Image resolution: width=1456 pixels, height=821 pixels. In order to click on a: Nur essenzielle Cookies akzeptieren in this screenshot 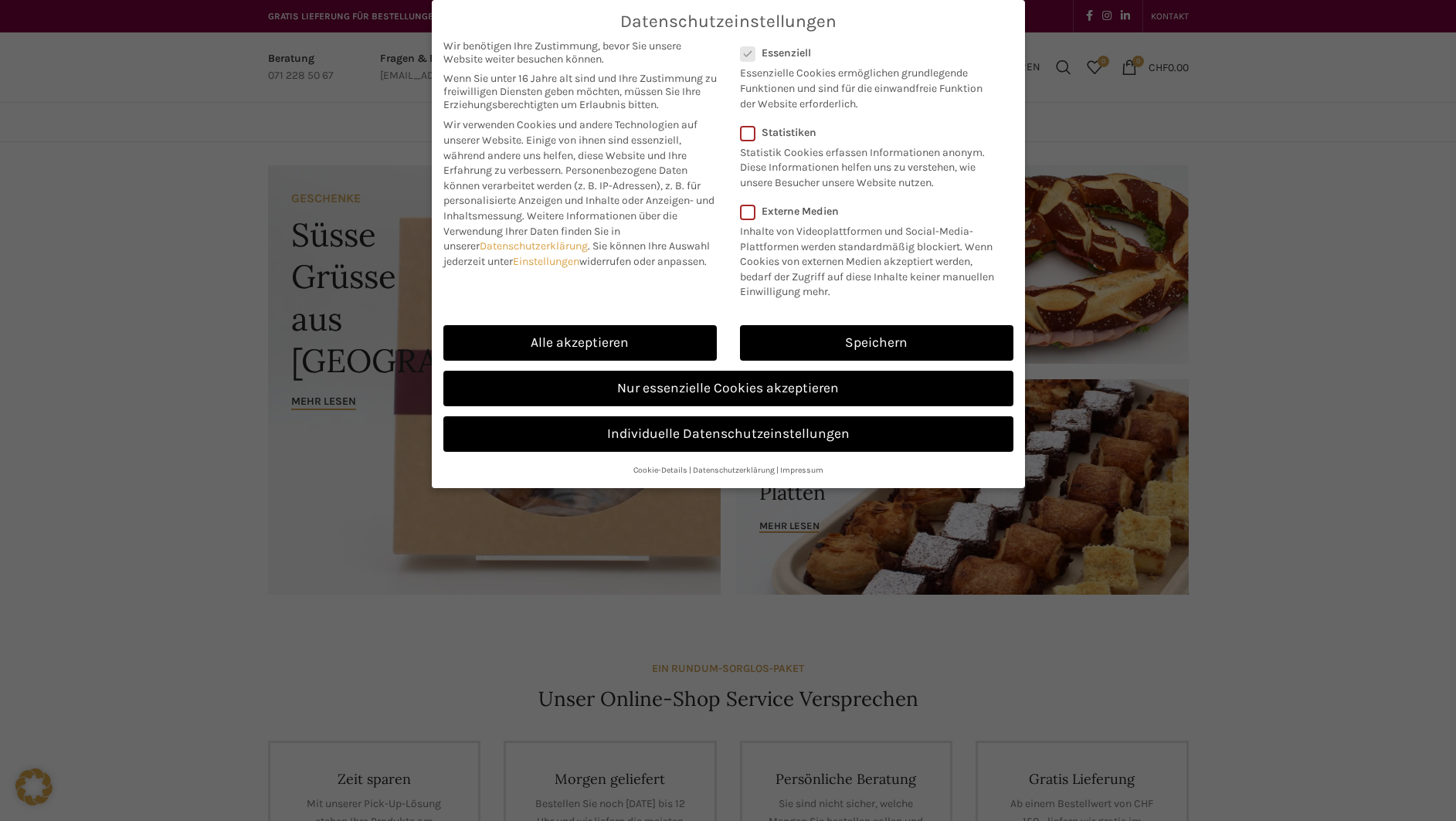, I will do `click(728, 389)`.